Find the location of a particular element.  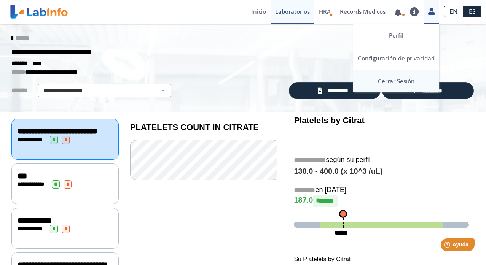

h5: según su perfil is located at coordinates (381, 160).